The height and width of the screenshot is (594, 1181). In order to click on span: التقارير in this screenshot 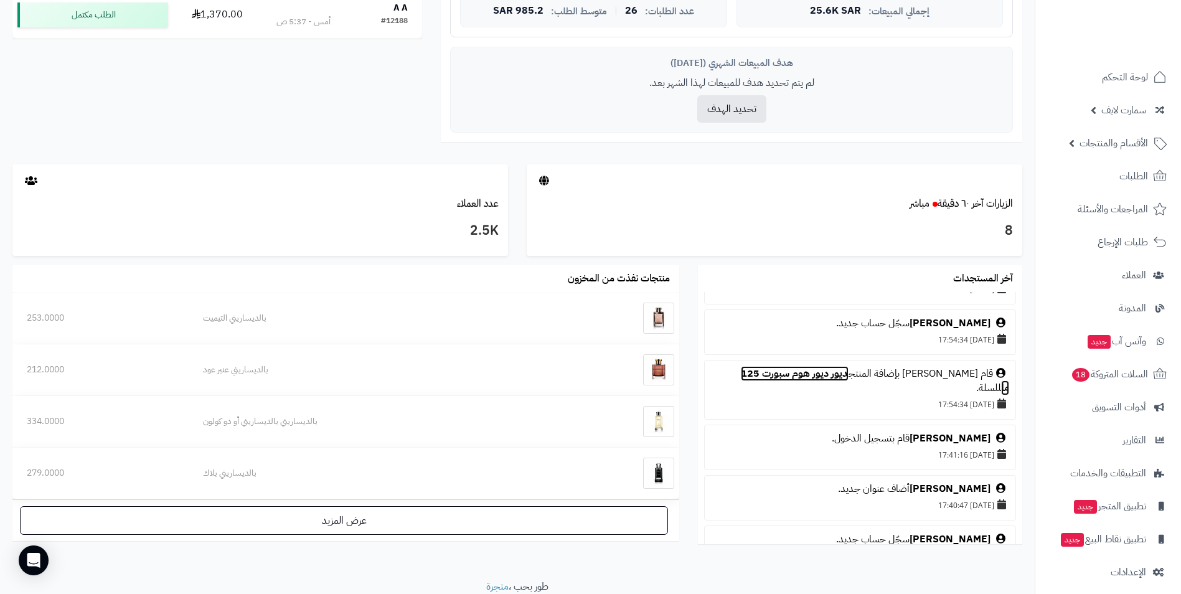, I will do `click(1135, 440)`.